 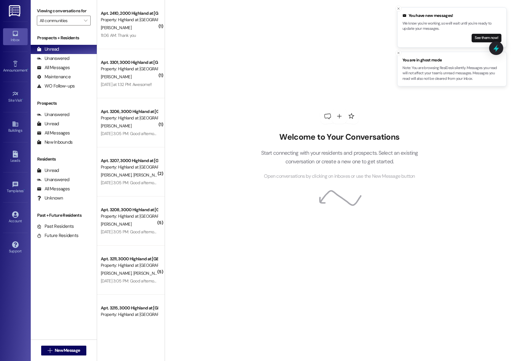 I want to click on div: You have new messages!, so click(x=452, y=16).